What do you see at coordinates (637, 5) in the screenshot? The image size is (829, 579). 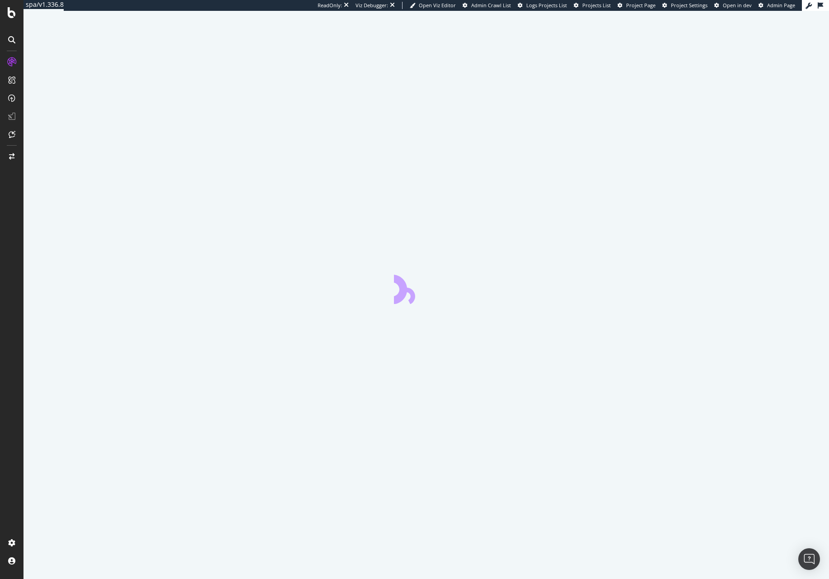 I see `a: Project Page` at bounding box center [637, 5].